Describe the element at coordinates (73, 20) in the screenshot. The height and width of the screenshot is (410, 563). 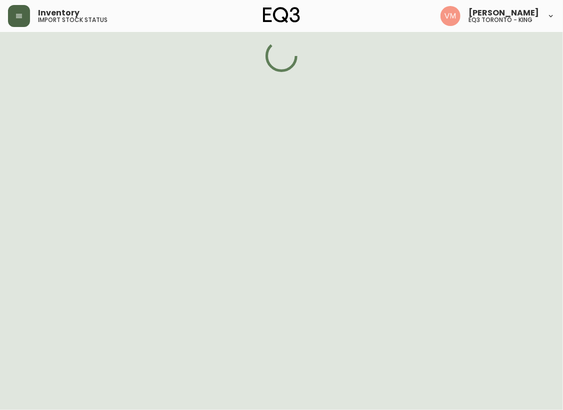
I see `h5: import stock status` at that location.